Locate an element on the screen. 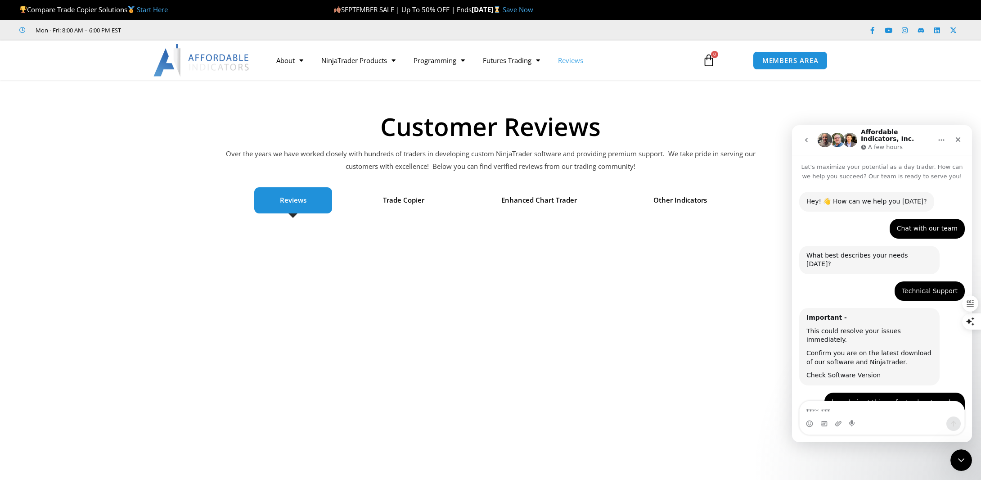  span: Enhanced Chart Trader is located at coordinates (539, 200).